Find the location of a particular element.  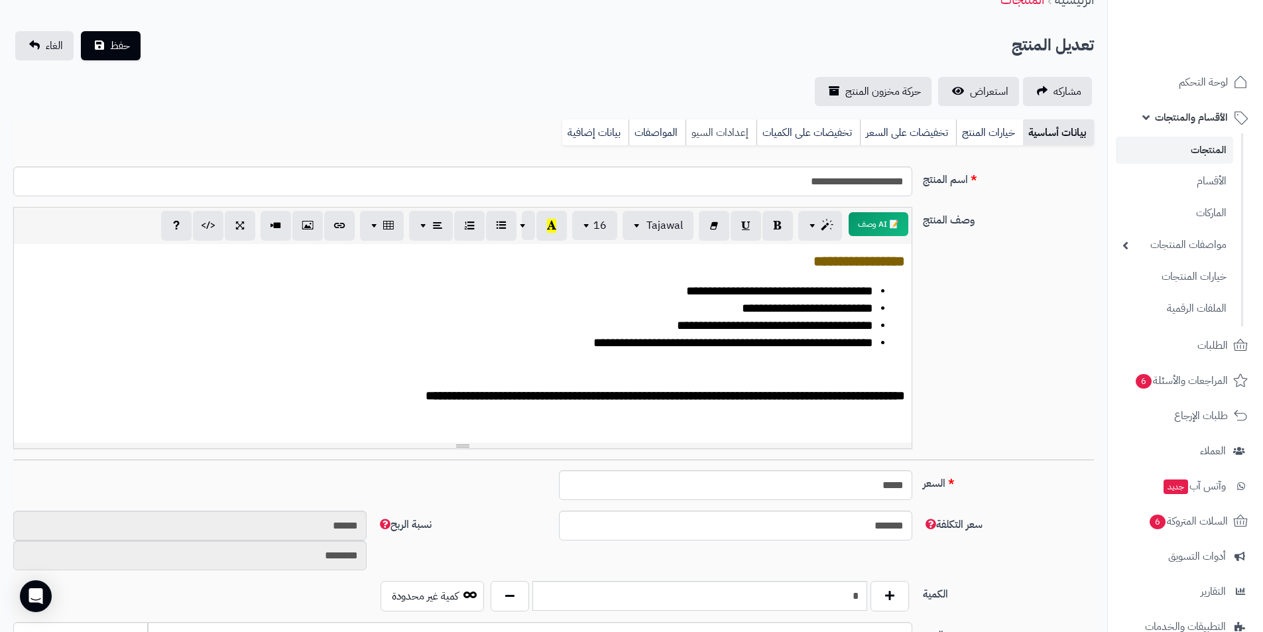

a: الطلبات is located at coordinates (1186, 346).